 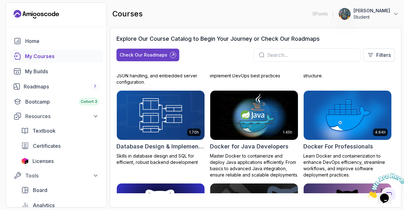 I want to click on span: 1, so click(x=4, y=5).